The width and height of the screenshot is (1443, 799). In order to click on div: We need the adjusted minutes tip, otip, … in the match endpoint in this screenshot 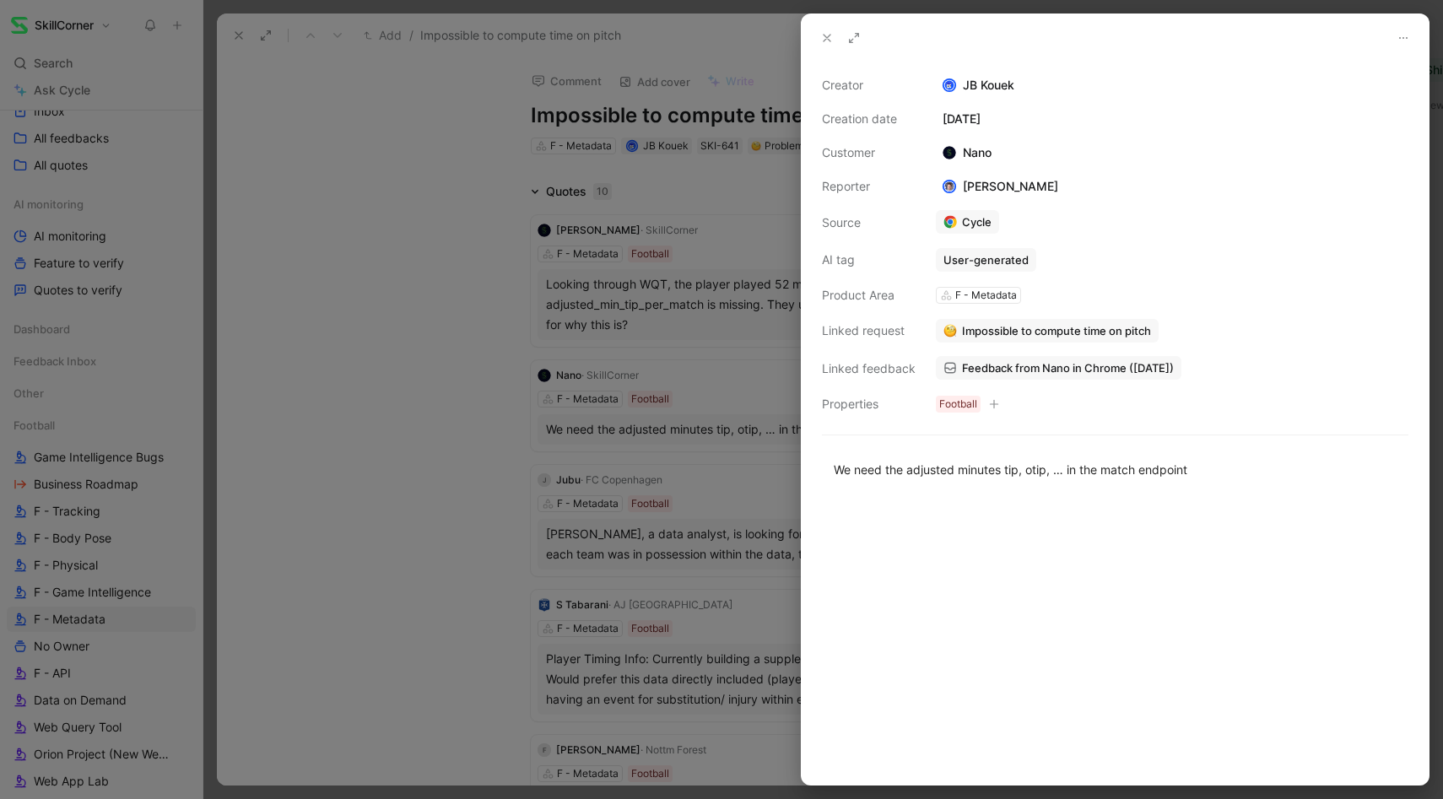, I will do `click(1115, 469)`.